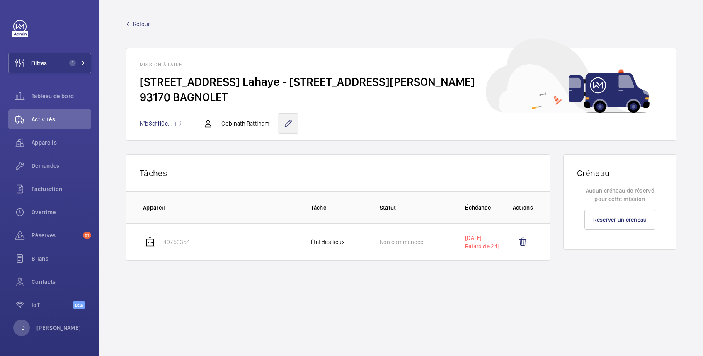  I want to click on span: Appareils, so click(61, 143).